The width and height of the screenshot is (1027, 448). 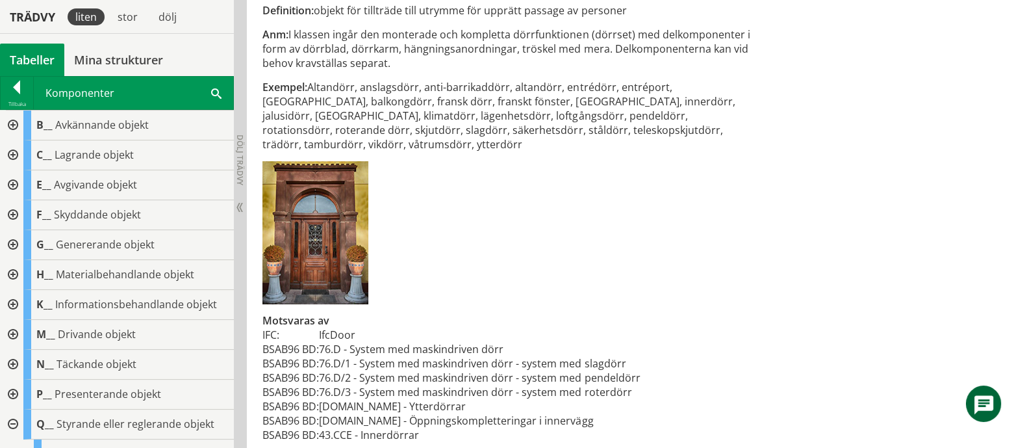 What do you see at coordinates (44, 185) in the screenshot?
I see `span: E__` at bounding box center [44, 185].